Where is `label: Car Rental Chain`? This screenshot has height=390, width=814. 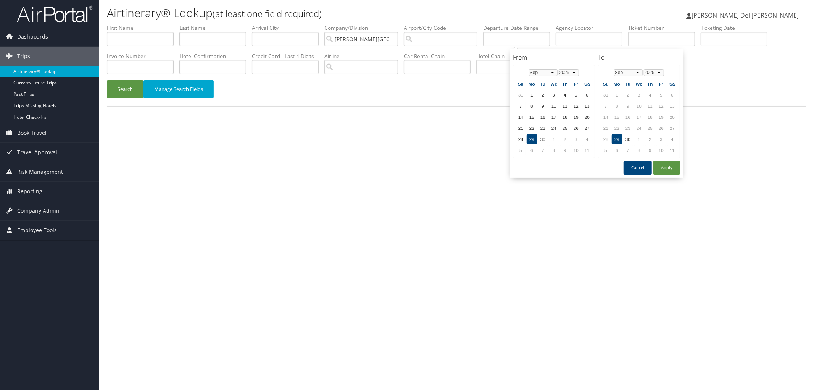 label: Car Rental Chain is located at coordinates (440, 56).